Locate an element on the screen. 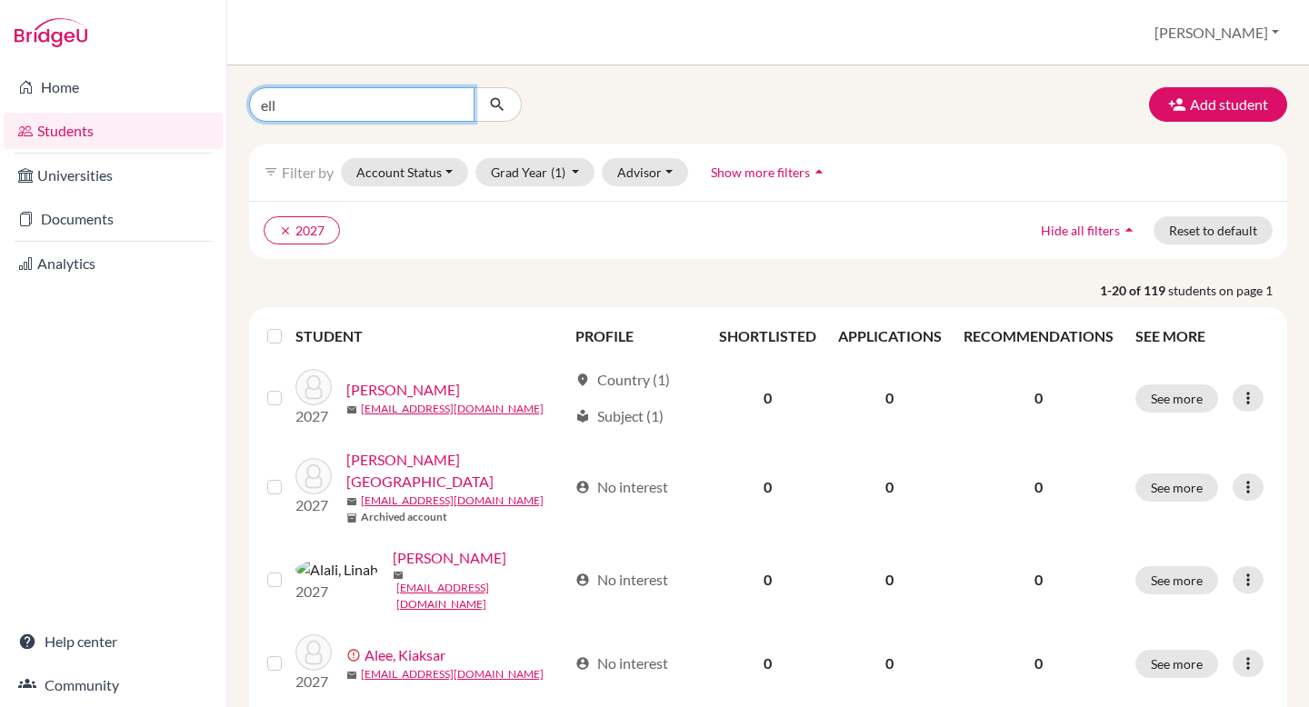 Image resolution: width=1309 pixels, height=707 pixels. button: Account Status is located at coordinates (404, 172).